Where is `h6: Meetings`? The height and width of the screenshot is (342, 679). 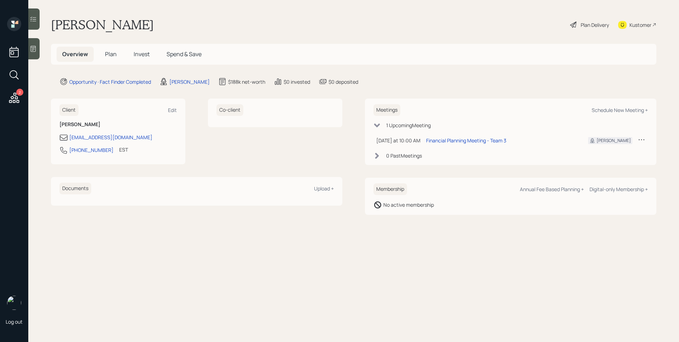
h6: Meetings is located at coordinates (387, 110).